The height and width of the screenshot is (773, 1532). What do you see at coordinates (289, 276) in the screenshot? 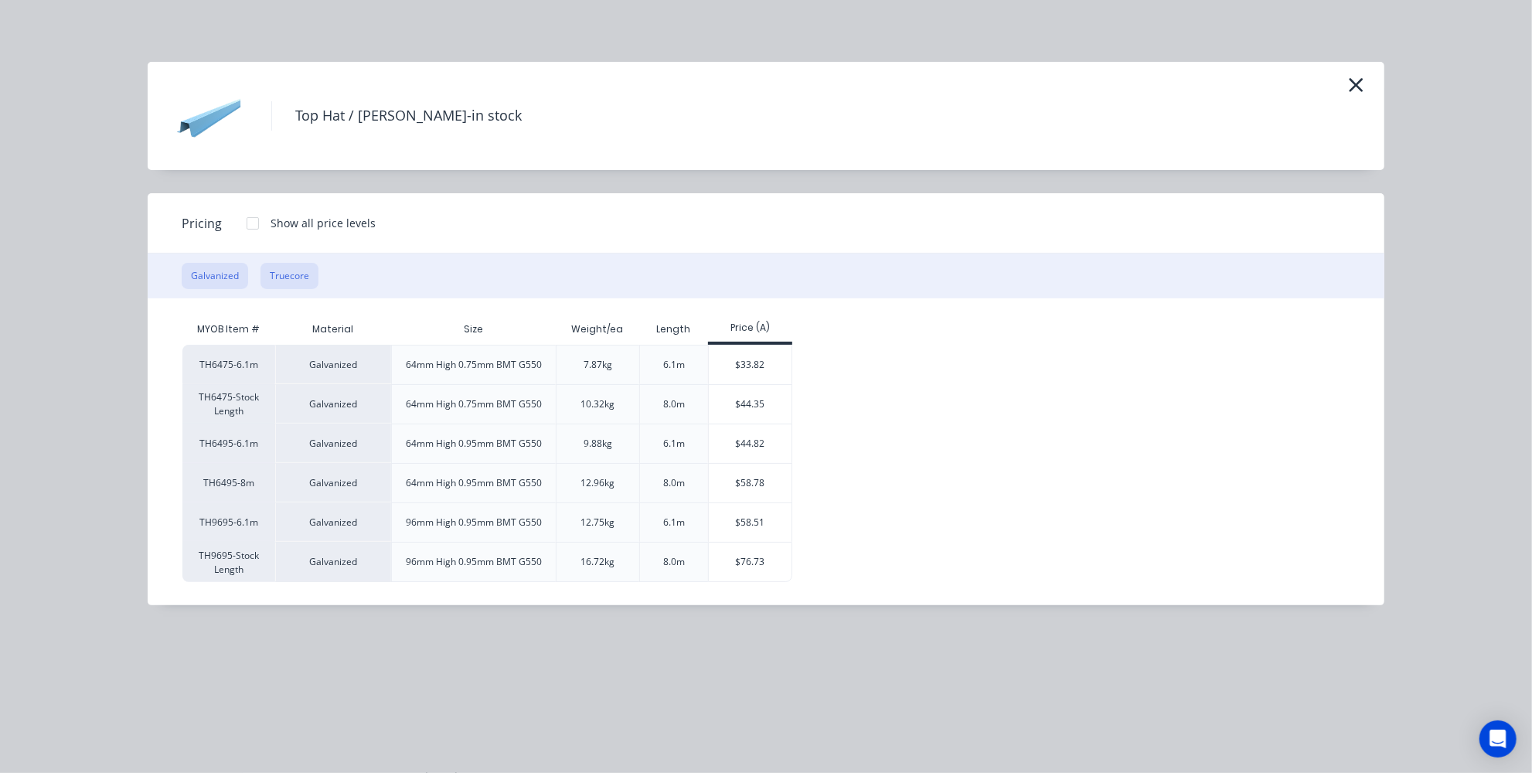
I see `button: Truecore` at bounding box center [289, 276].